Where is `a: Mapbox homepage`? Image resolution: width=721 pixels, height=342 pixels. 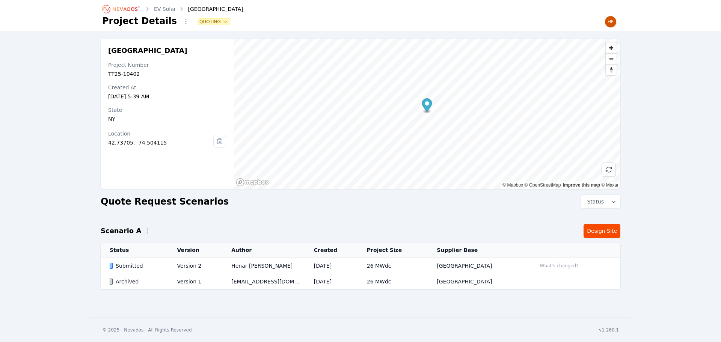
a: Mapbox homepage is located at coordinates (252, 182).